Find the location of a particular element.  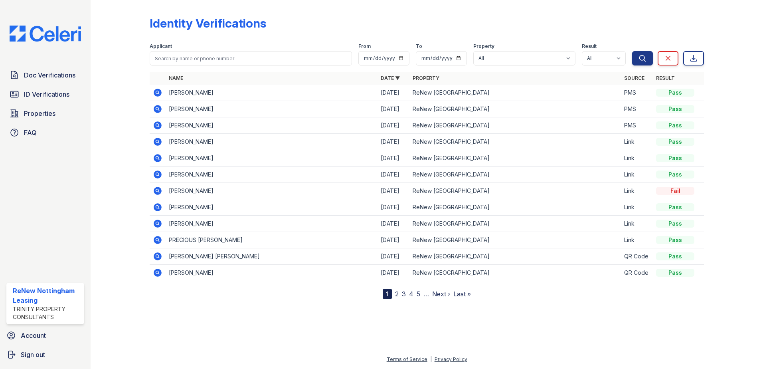

div: ReNew Nottingham Leasing is located at coordinates (47, 295).